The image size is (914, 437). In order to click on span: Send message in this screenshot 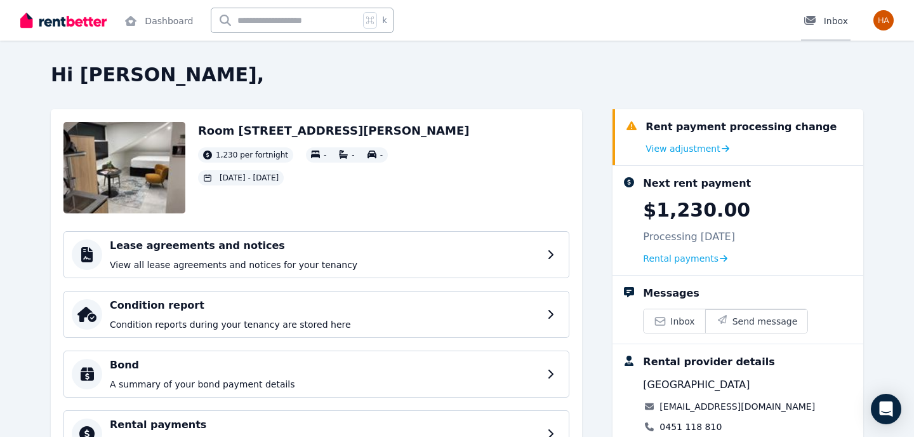, I will do `click(765, 321)`.